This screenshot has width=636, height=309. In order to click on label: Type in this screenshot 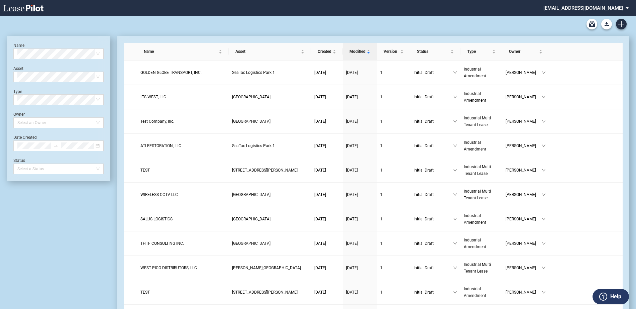, I will do `click(18, 92)`.